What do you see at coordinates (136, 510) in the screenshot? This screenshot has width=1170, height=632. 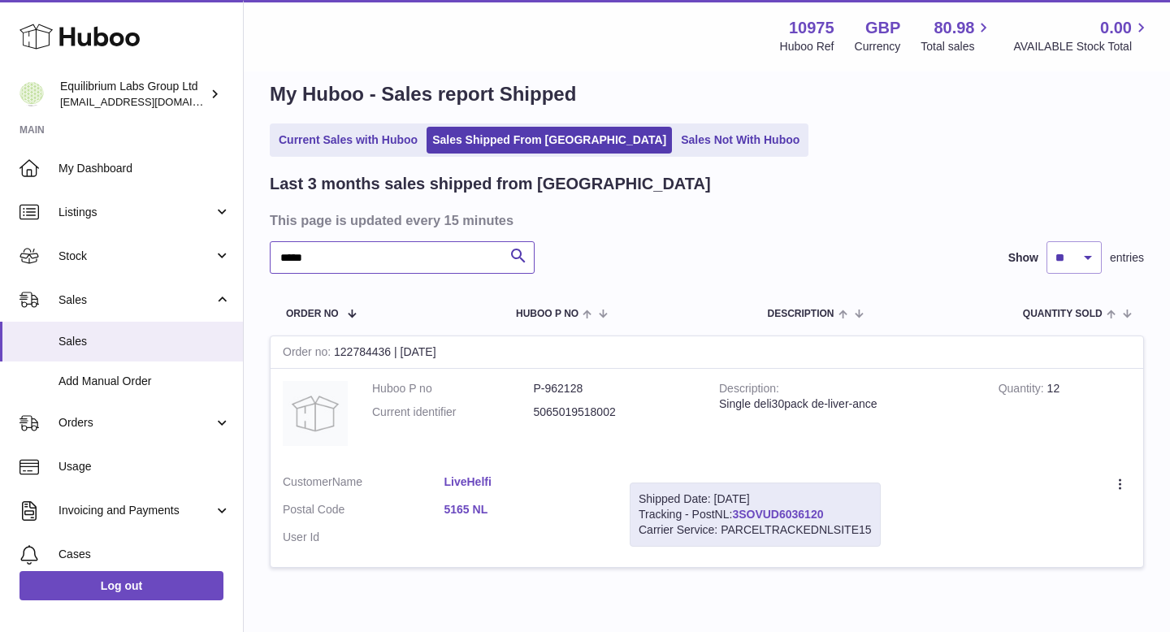 I see `span: Invoicing and Payments` at bounding box center [136, 510].